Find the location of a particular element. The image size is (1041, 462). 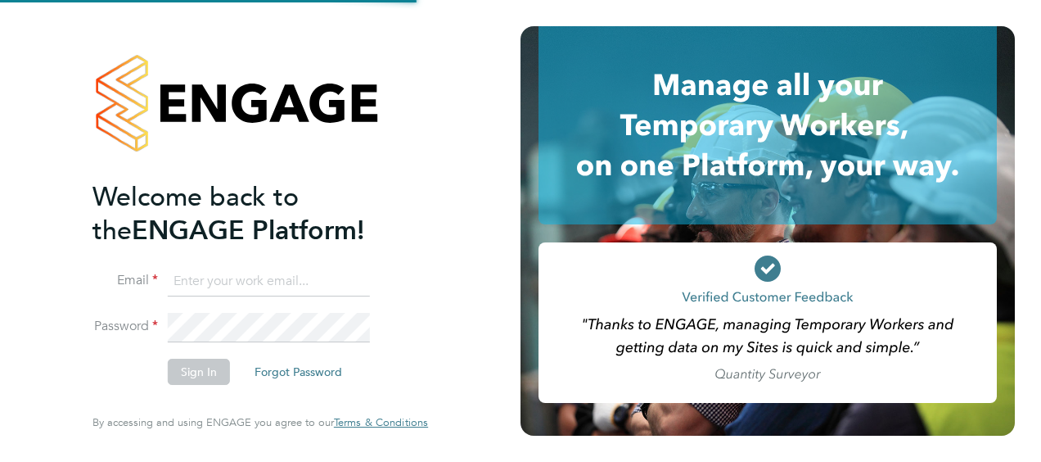

label: Email is located at coordinates (125, 280).